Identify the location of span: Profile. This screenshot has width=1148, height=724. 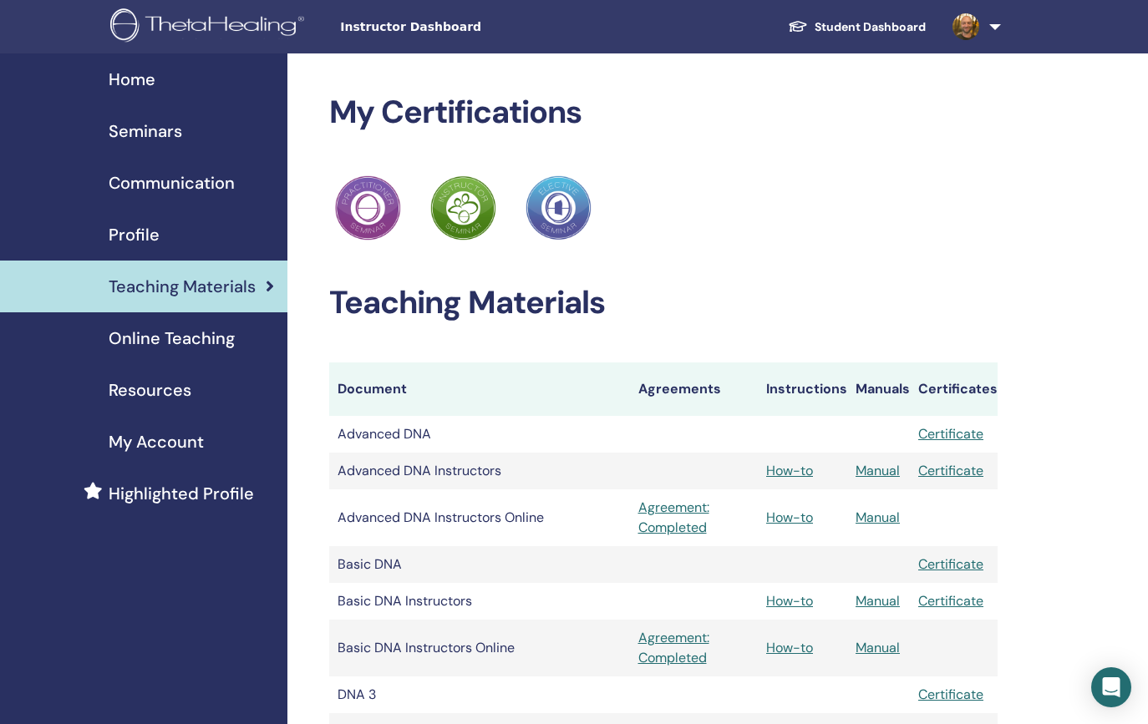
(134, 235).